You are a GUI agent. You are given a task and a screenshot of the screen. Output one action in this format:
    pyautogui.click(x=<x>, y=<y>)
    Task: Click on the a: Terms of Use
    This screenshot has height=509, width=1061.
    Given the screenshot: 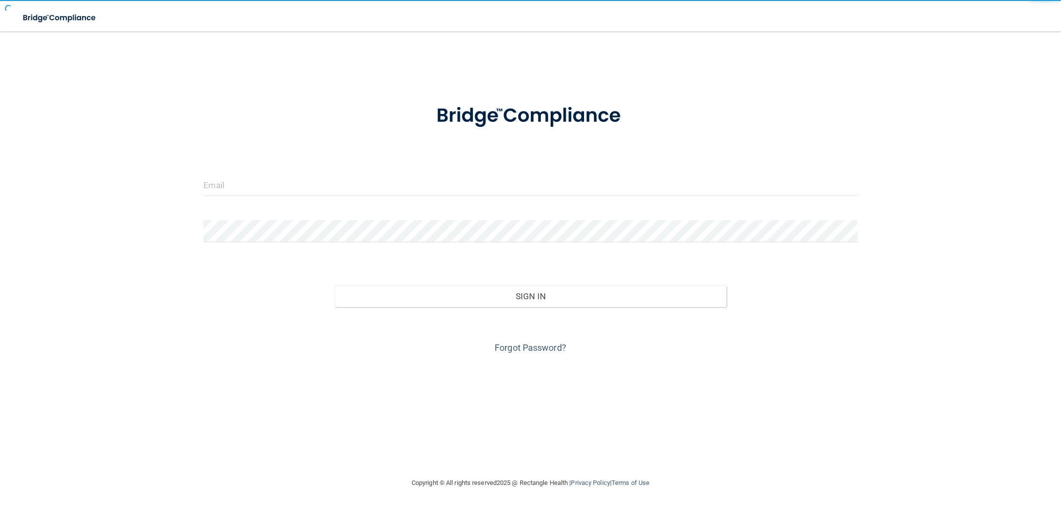 What is the action you would take?
    pyautogui.click(x=630, y=482)
    